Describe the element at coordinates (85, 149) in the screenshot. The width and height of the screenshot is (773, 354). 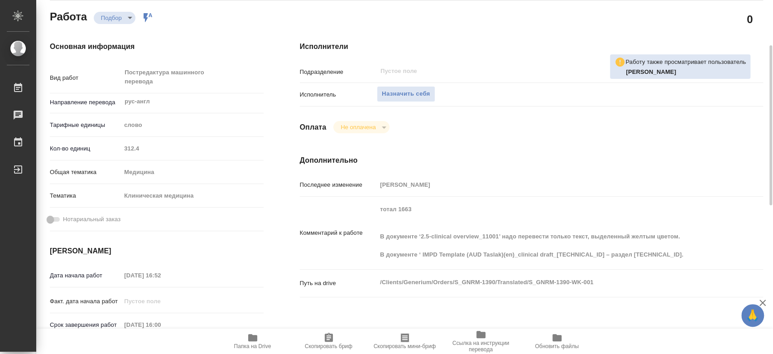
I see `p: Кол-во единиц` at that location.